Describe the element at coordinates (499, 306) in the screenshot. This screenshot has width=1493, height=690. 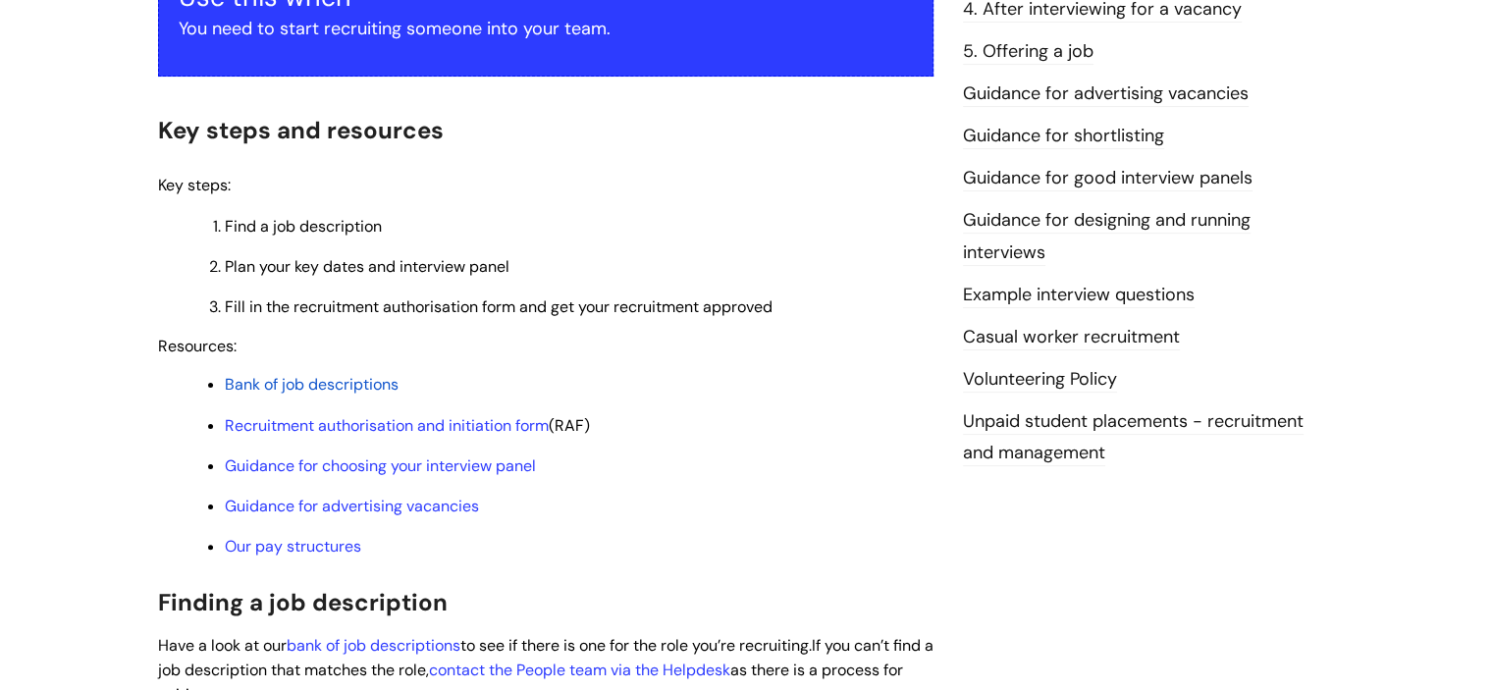
I see `span: Fill in the recruitment authorisation form and get your recruitment approved` at that location.